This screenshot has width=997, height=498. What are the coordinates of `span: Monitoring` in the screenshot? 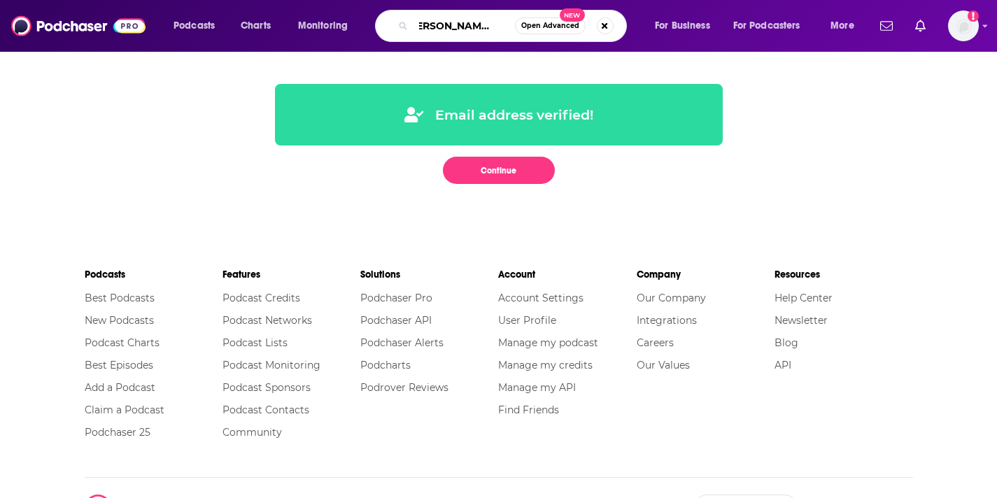 It's located at (322, 26).